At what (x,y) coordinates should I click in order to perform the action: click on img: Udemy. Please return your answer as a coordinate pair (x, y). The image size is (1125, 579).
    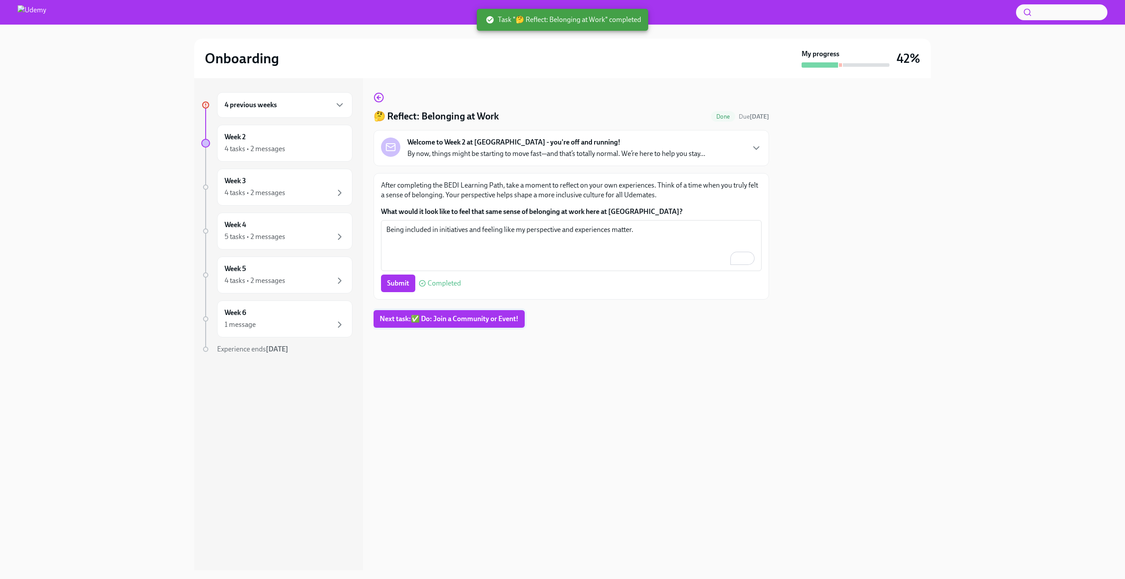
    Looking at the image, I should click on (32, 12).